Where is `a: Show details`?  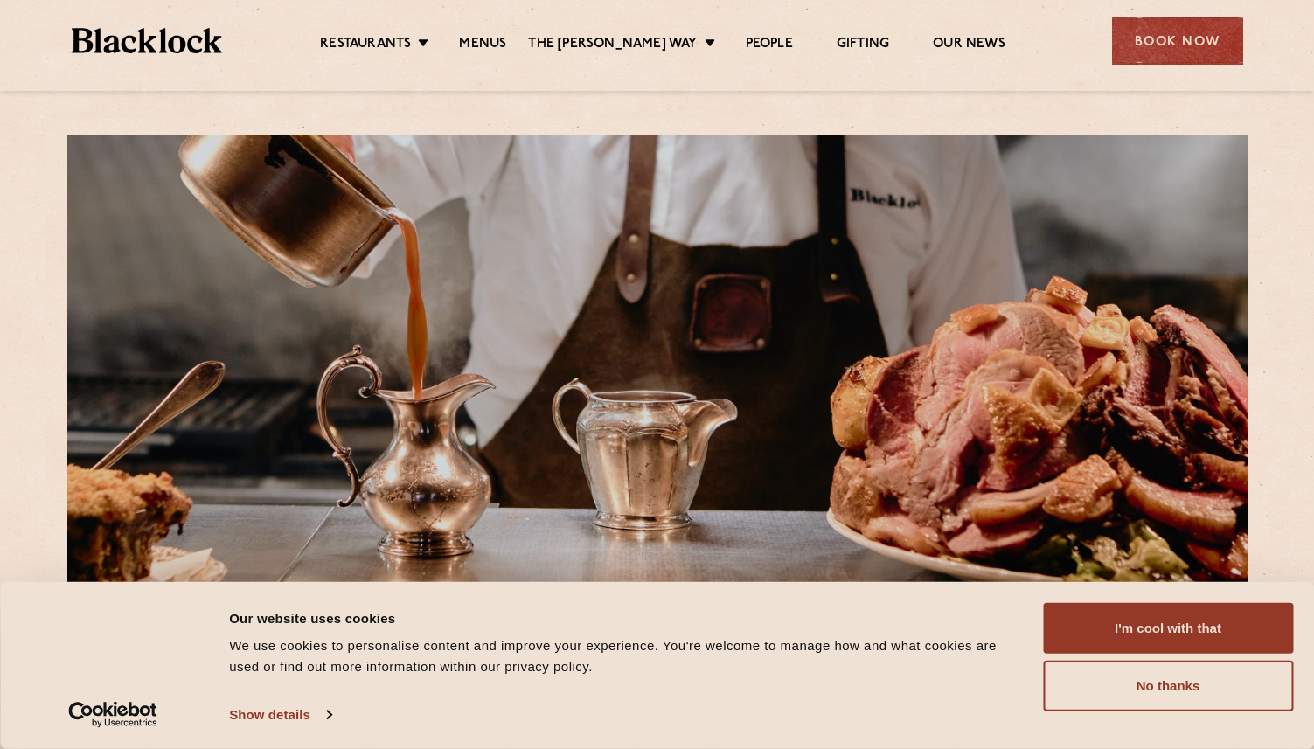 a: Show details is located at coordinates (280, 715).